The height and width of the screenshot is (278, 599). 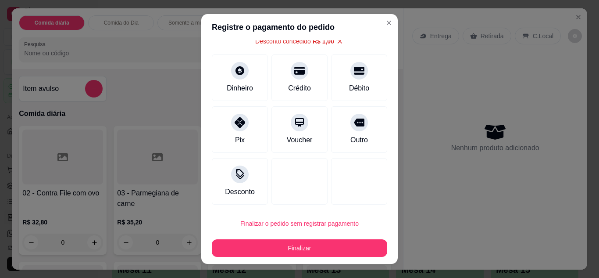 What do you see at coordinates (299, 223) in the screenshot?
I see `button: Finalizar o pedido sem registrar pagamento` at bounding box center [299, 223].